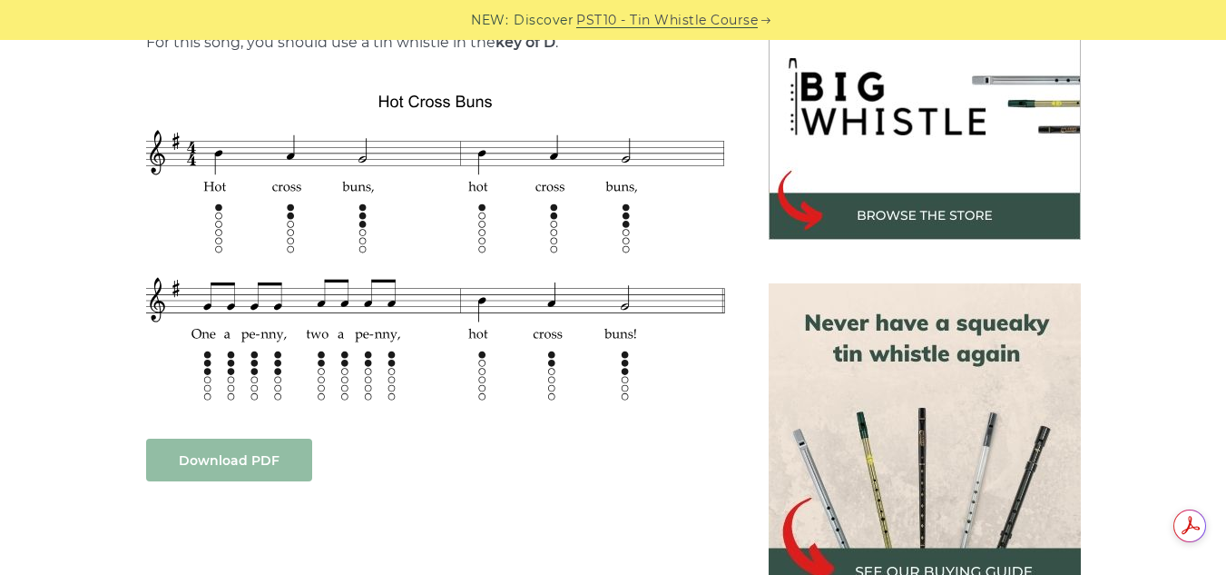 The width and height of the screenshot is (1226, 575). I want to click on a: Download PDF, so click(229, 459).